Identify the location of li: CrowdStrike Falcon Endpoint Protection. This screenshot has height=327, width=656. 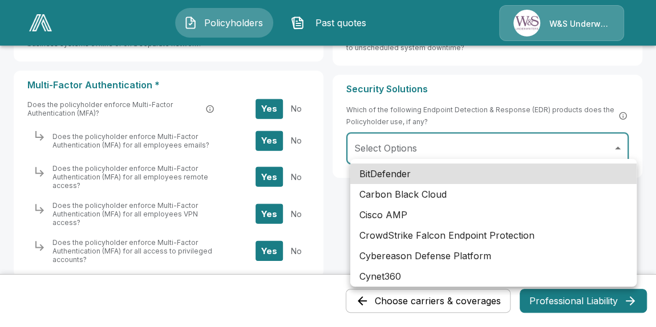
(493, 236).